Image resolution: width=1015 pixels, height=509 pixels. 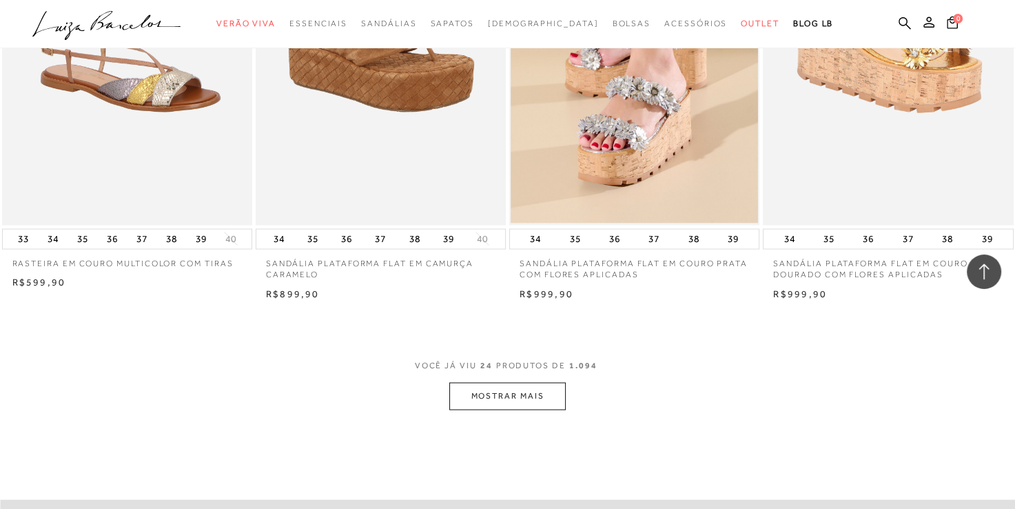 What do you see at coordinates (760, 23) in the screenshot?
I see `span: Outlet` at bounding box center [760, 23].